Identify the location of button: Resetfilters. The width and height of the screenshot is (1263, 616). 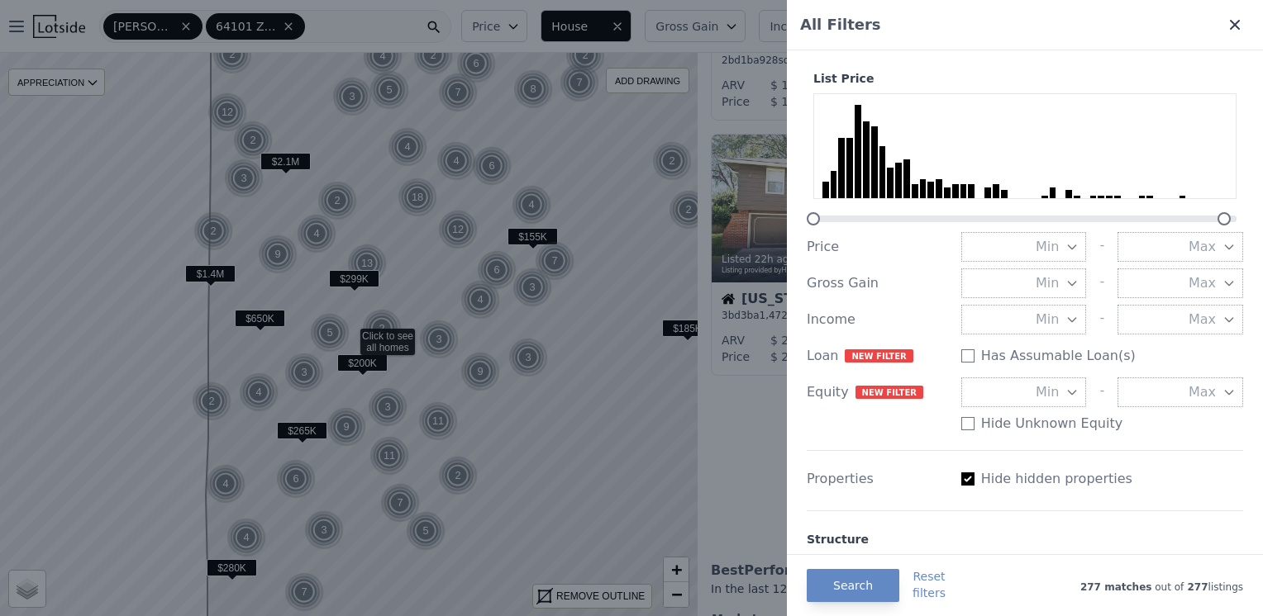
(929, 585).